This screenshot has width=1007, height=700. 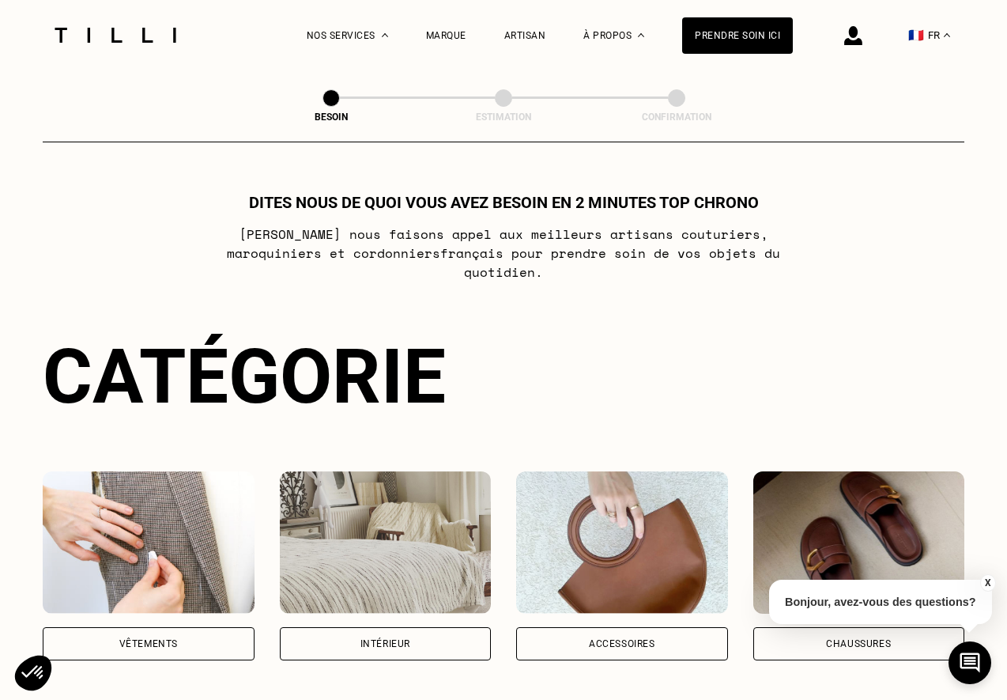 I want to click on div: Prendre soin ici, so click(x=738, y=36).